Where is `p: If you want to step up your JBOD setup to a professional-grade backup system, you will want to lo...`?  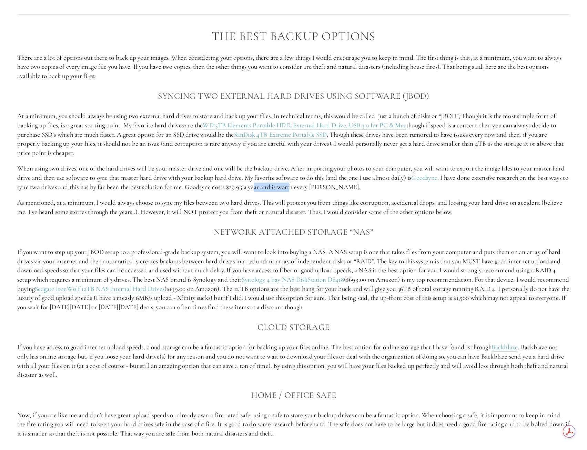 p: If you want to step up your JBOD setup to a professional-grade backup system, you will want to lo... is located at coordinates (293, 279).